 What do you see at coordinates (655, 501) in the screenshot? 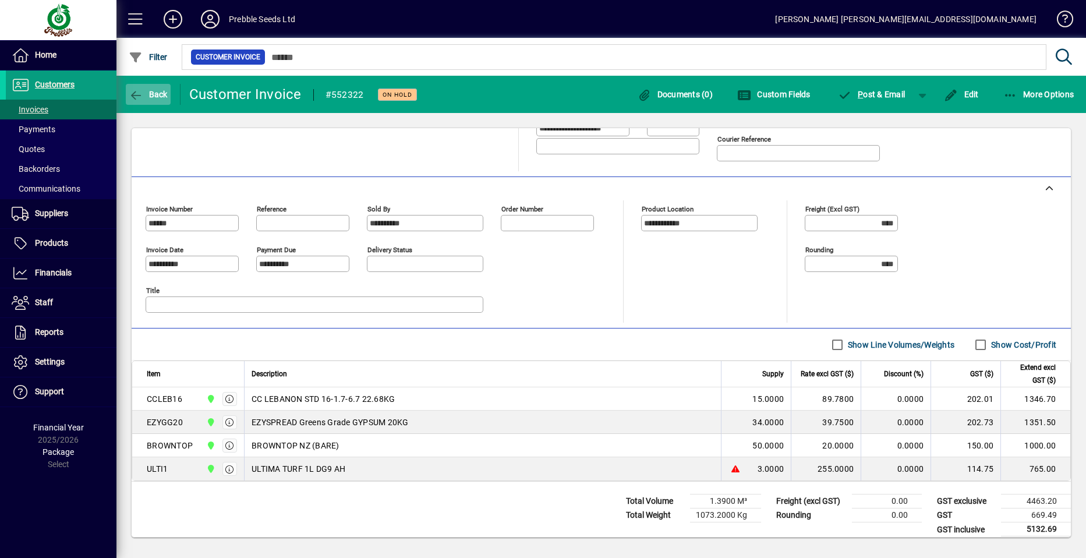
I see `td: Total Volume` at bounding box center [655, 501].